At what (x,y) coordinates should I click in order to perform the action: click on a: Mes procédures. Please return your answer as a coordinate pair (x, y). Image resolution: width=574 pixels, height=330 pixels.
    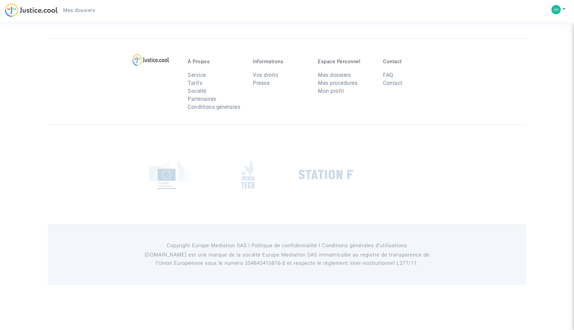
    Looking at the image, I should click on (338, 83).